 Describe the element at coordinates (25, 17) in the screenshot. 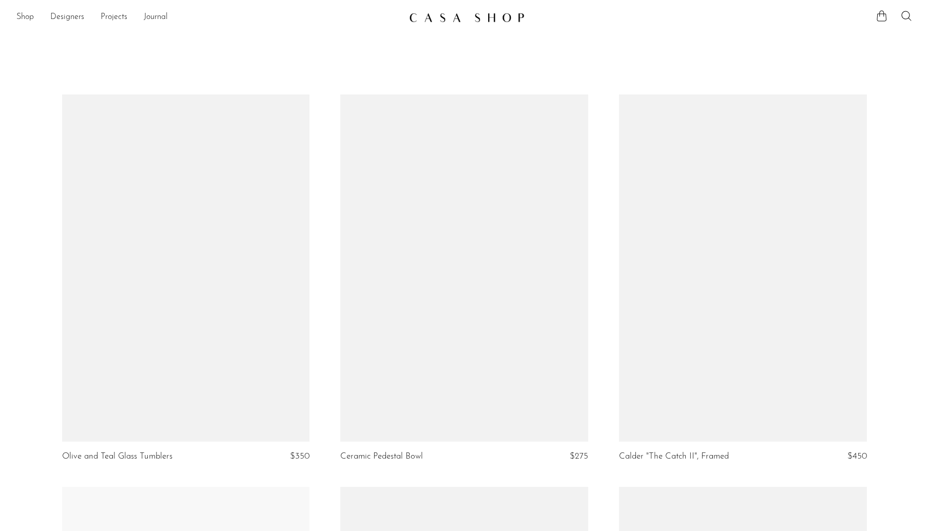

I see `a: Shop` at that location.